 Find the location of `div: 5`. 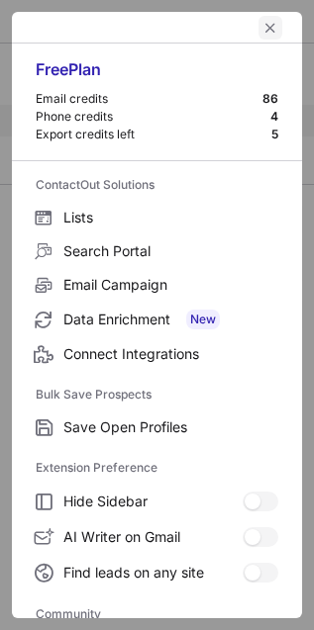

div: 5 is located at coordinates (274, 135).